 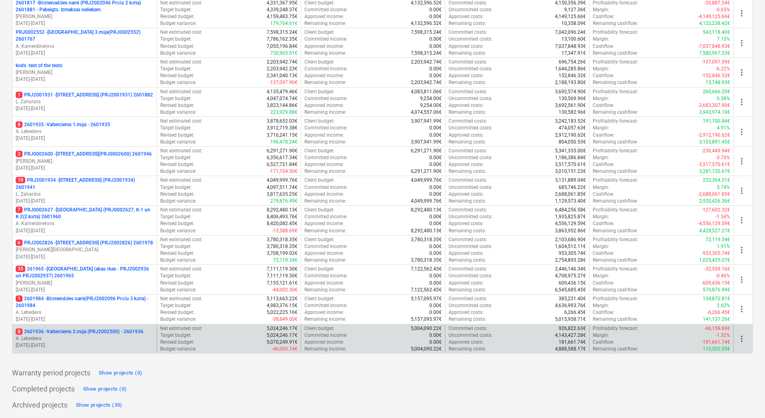 I want to click on p: kods - test of the tests, so click(x=39, y=65).